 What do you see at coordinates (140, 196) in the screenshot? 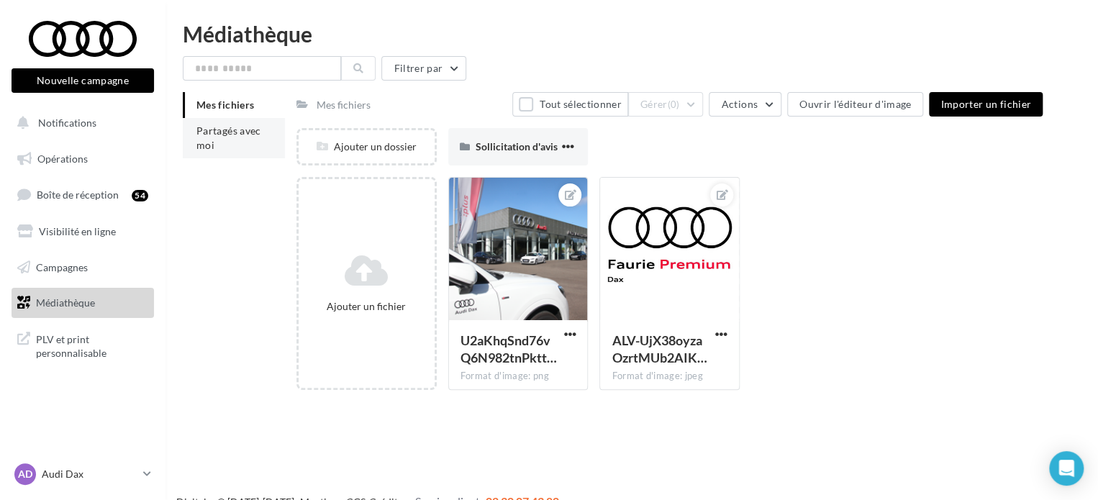
I see `div: 54` at bounding box center [140, 196].